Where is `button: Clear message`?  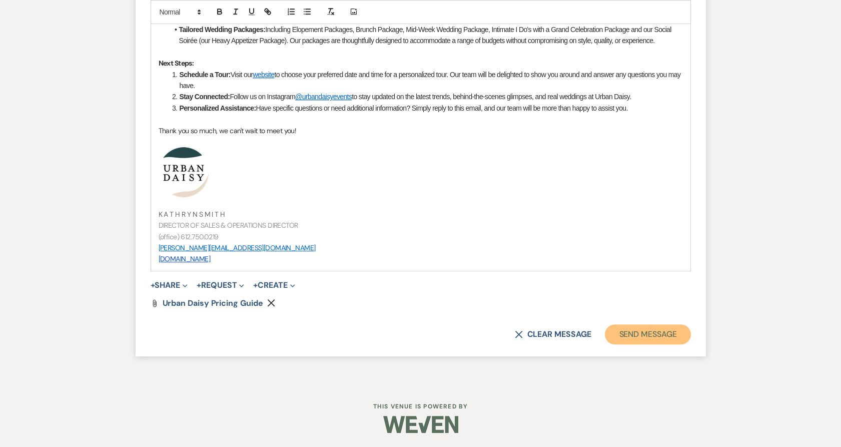 button: Clear message is located at coordinates (553, 334).